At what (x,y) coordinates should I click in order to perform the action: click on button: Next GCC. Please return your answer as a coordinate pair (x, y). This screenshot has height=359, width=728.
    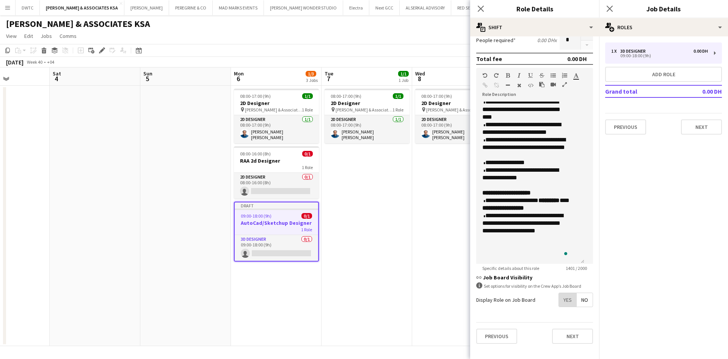
    Looking at the image, I should click on (385, 8).